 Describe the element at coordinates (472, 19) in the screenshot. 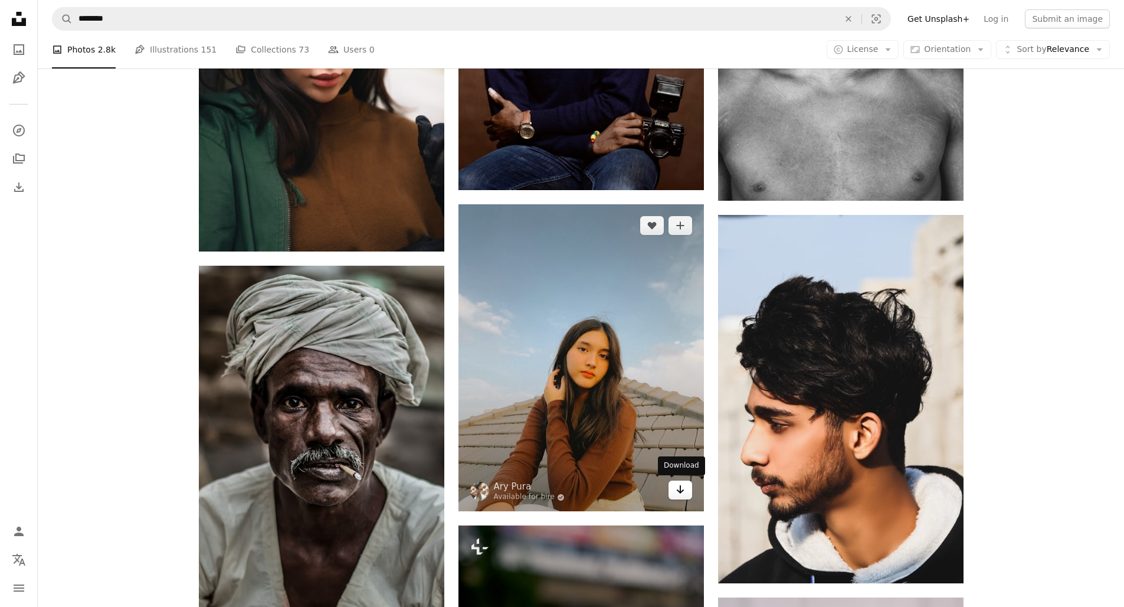

I see `form: Find visuals sitewide` at that location.